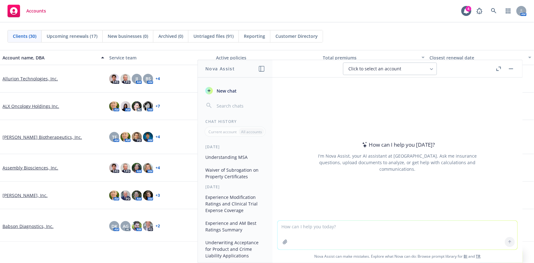 The image size is (534, 263). Describe the element at coordinates (31, 106) in the screenshot. I see `a: ALX Oncology Holdings Inc.` at that location.